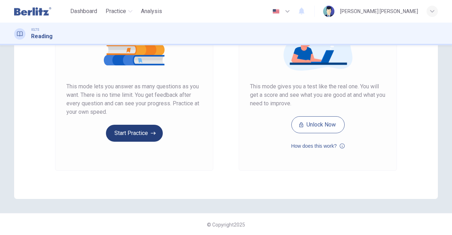  I want to click on img: Berlitz Latam logo, so click(33, 11).